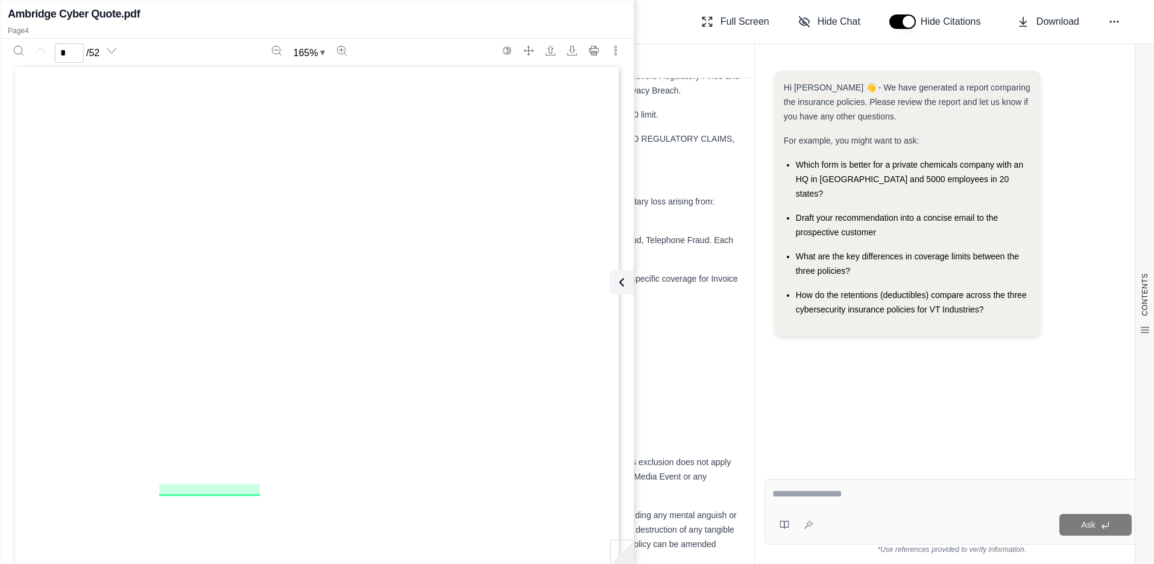 The image size is (1154, 564). I want to click on div: *Use references provided to verify information., so click(952, 549).